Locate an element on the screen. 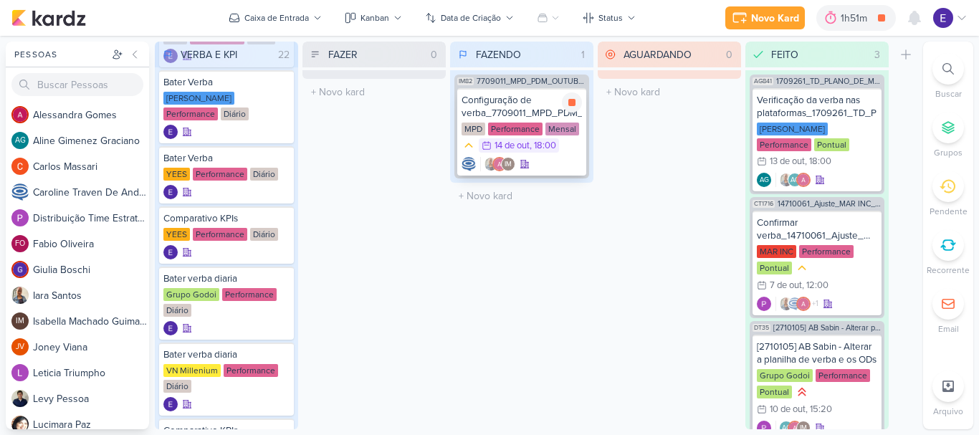 This screenshot has width=979, height=435. div: Criador(a): Distribuição Time Estratégico is located at coordinates (764, 304).